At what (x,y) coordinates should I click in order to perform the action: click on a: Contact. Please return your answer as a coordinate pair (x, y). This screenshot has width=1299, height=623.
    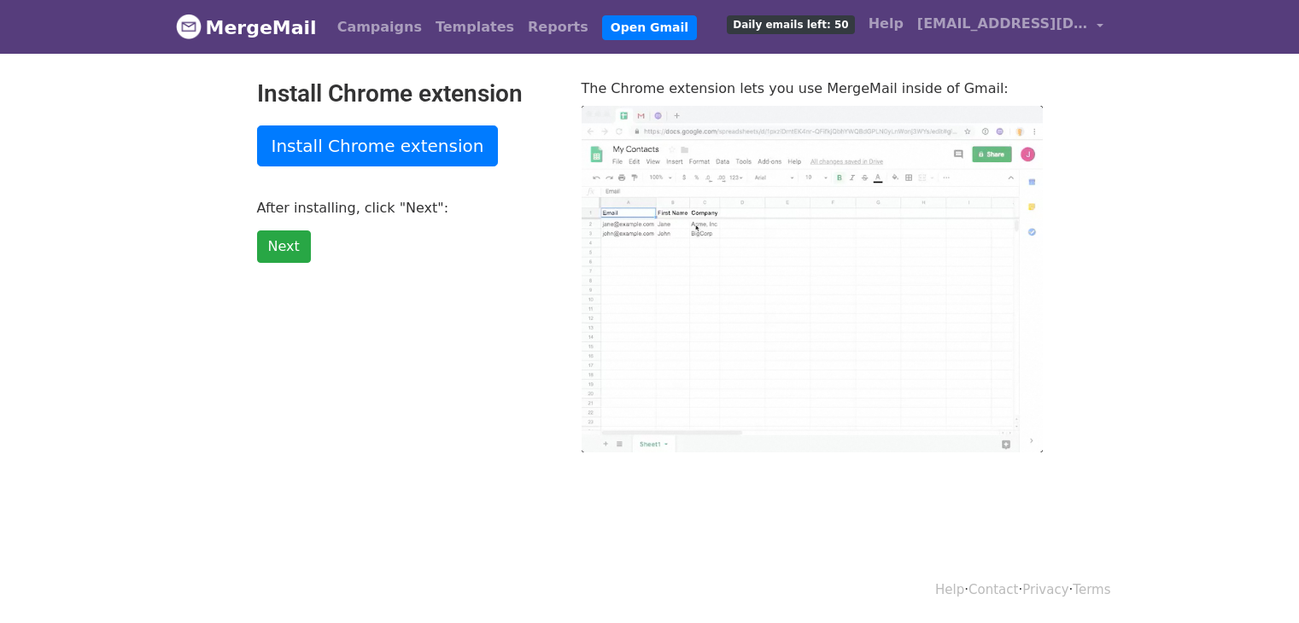
    Looking at the image, I should click on (993, 590).